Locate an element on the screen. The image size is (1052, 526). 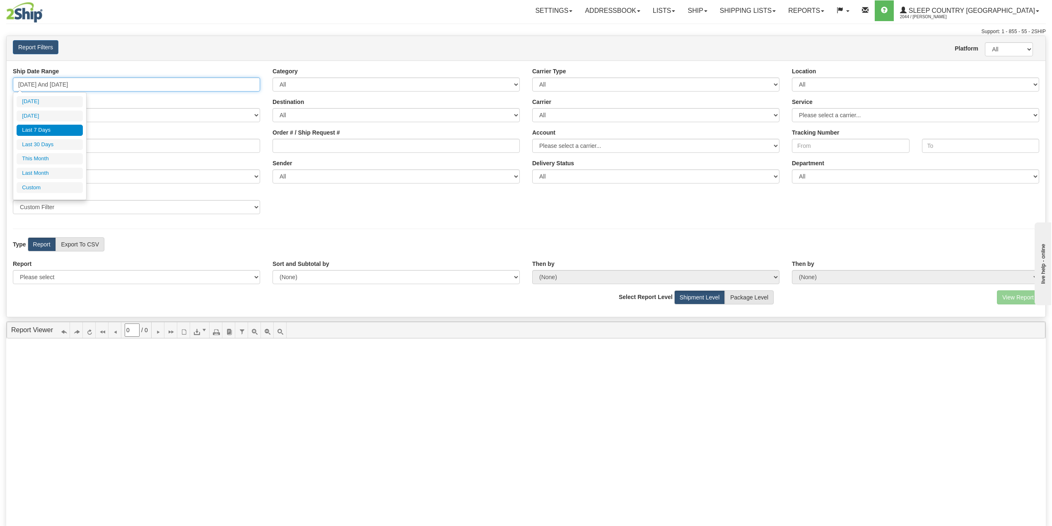
label: Please ensure data set in report has been RECENTLY tracked from your Shipment History is located at coordinates (553, 163).